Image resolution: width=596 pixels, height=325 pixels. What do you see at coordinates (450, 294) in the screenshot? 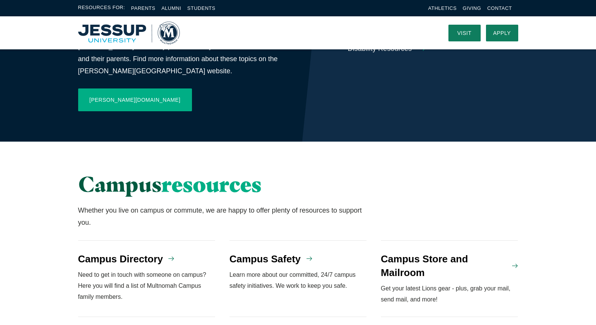
I see `p: Get your latest Lions gear - plus, grab your mail, send mail, and more!` at bounding box center [450, 294].